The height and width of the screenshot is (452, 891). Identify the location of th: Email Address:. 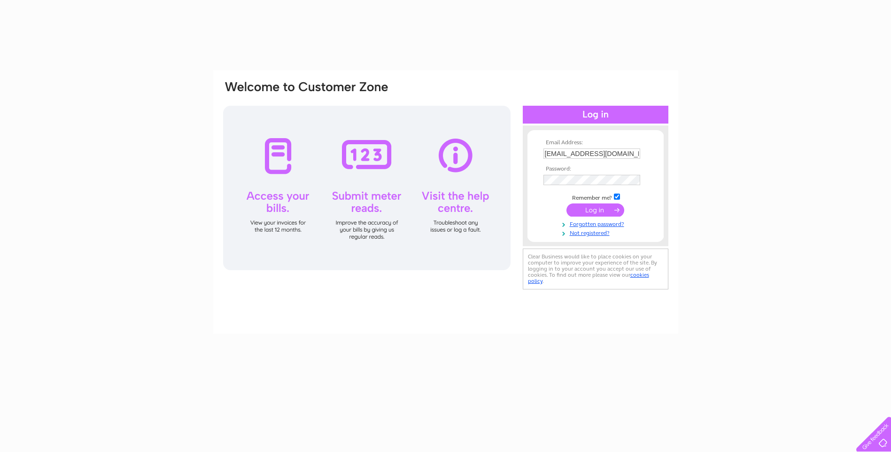
(596, 143).